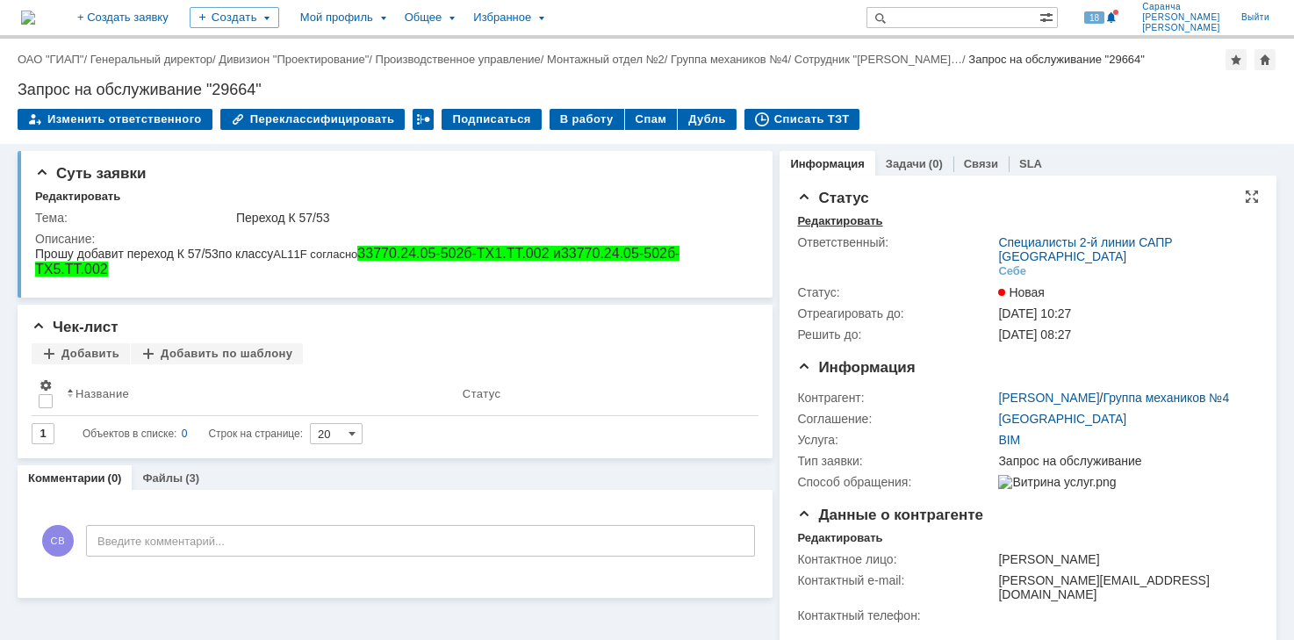 Image resolution: width=1294 pixels, height=640 pixels. I want to click on a: Файлы, so click(162, 478).